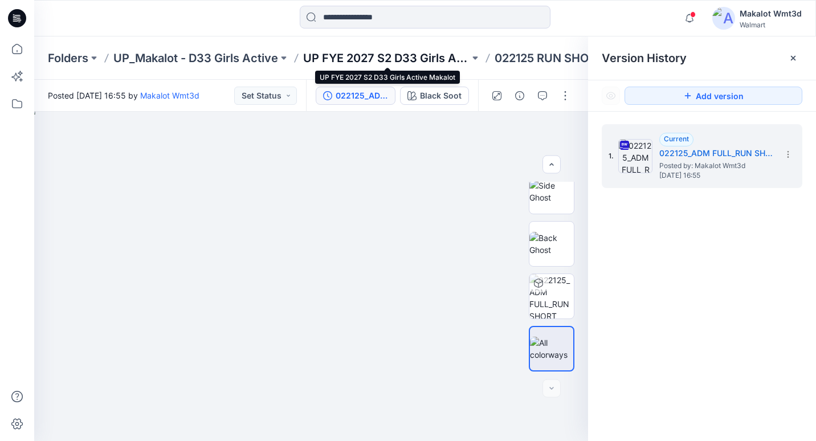 This screenshot has width=816, height=441. I want to click on span: Posted by: Makalot Wmt3d, so click(716, 166).